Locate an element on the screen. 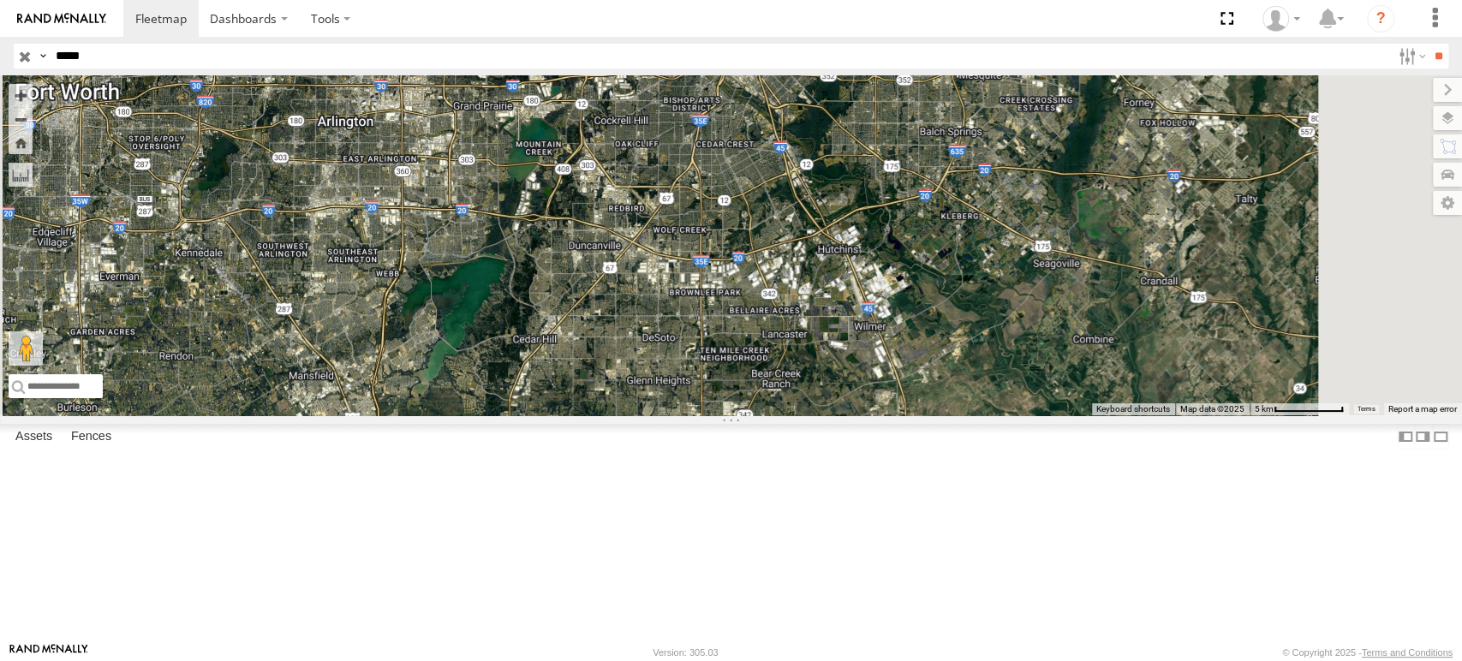 This screenshot has height=661, width=1462. button: Zoom in is located at coordinates (21, 95).